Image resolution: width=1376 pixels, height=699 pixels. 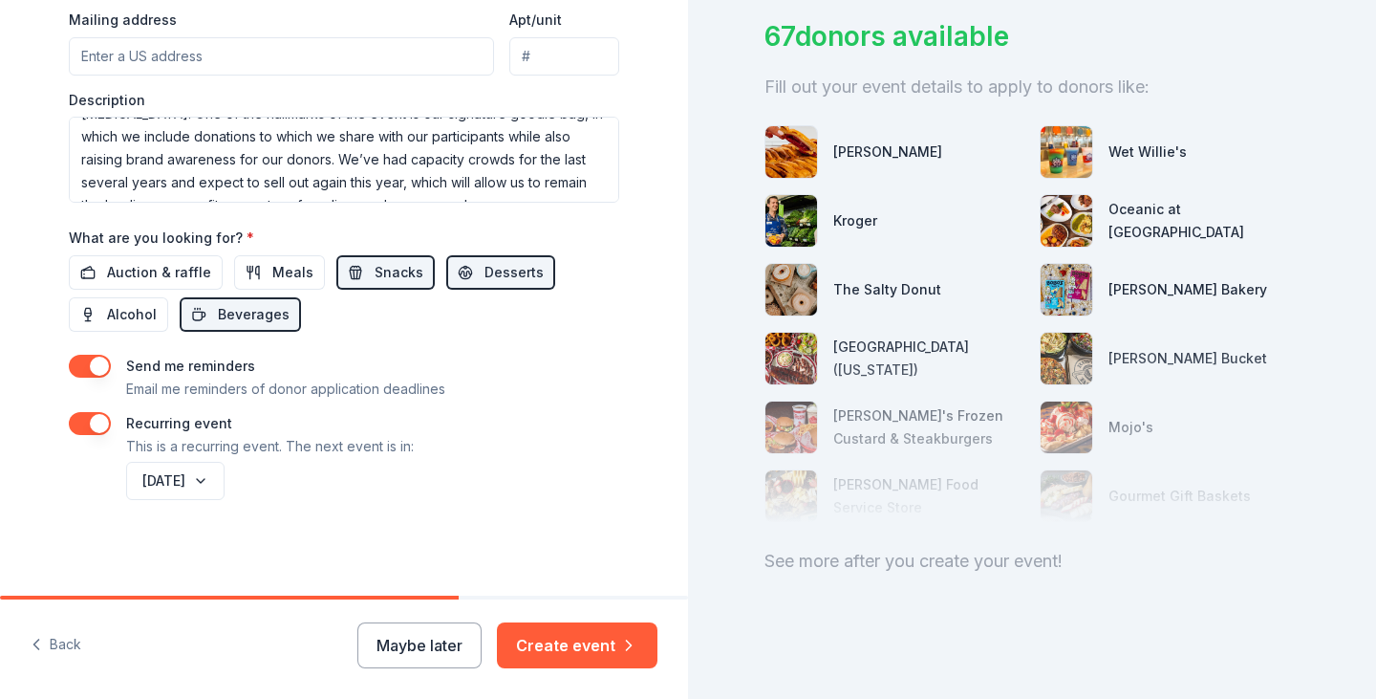 I want to click on input: Enter a US address, so click(x=281, y=56).